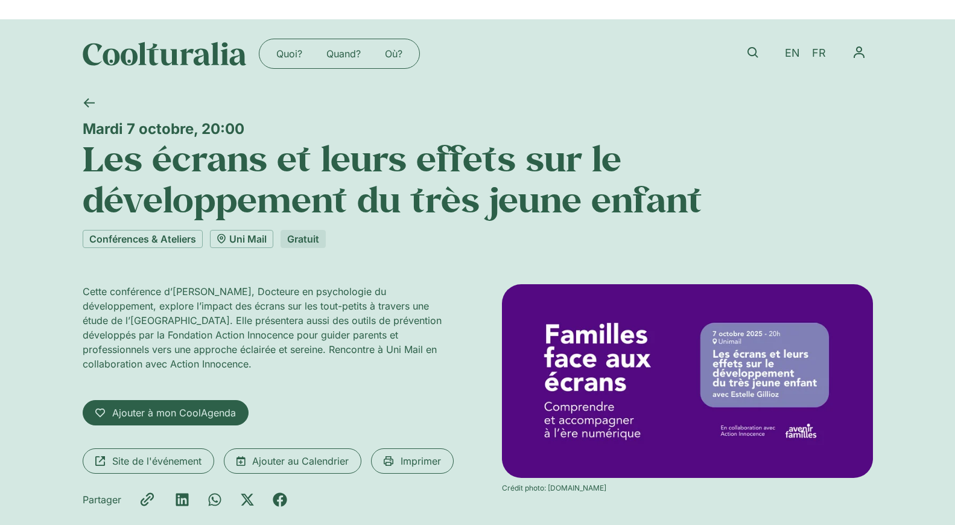 This screenshot has width=955, height=525. What do you see at coordinates (157, 461) in the screenshot?
I see `span: Site de l'événement` at bounding box center [157, 461].